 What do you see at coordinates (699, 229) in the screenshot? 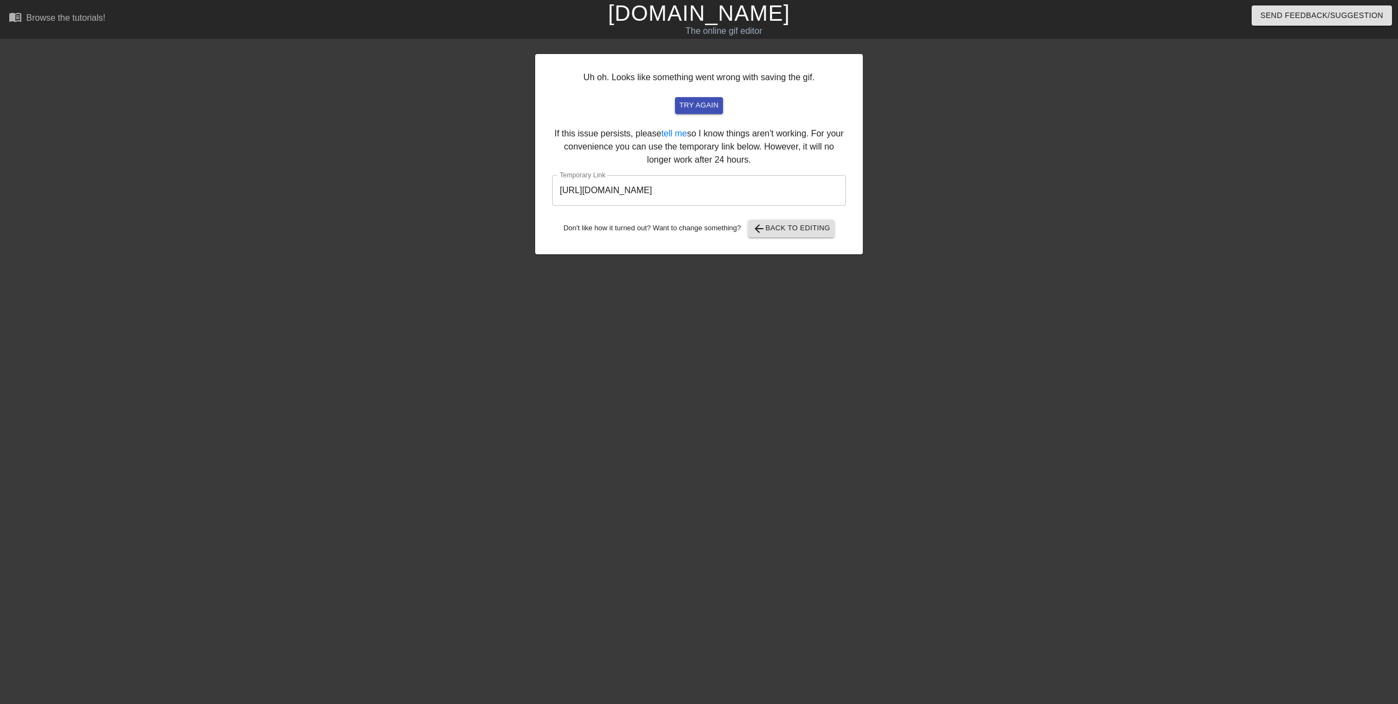
I see `div: Don't like how it turned out? Want to change something?` at bounding box center [699, 229].